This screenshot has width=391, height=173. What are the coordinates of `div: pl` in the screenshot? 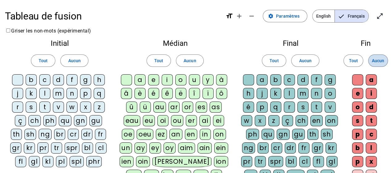 It's located at (62, 161).